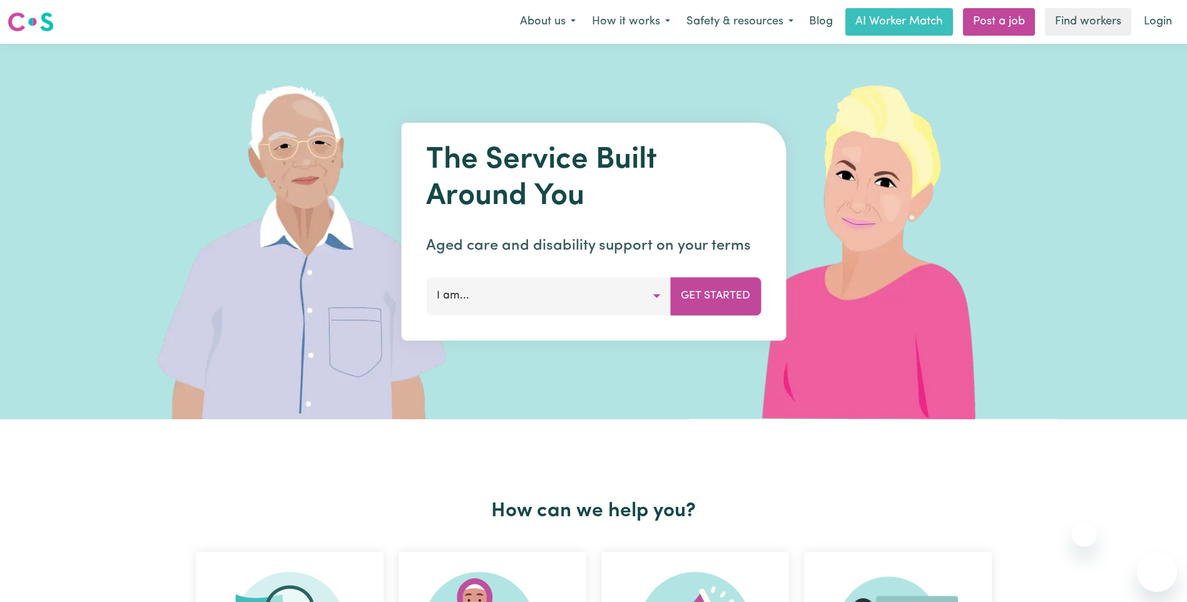  I want to click on button: About us, so click(547, 22).